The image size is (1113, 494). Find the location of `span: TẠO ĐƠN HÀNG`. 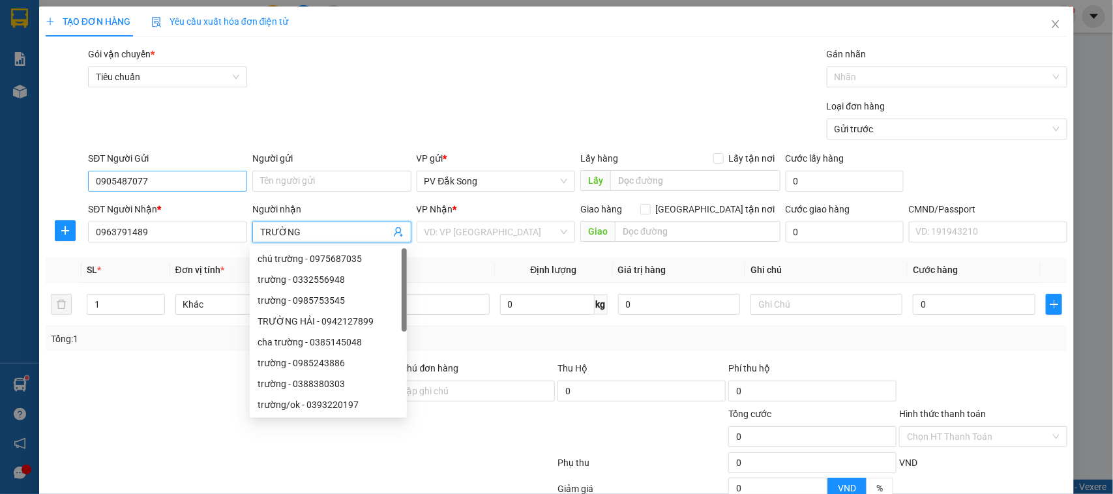

span: TẠO ĐƠN HÀNG is located at coordinates (88, 22).